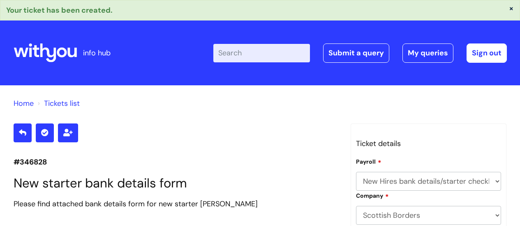 The image size is (520, 226). What do you see at coordinates (23, 104) in the screenshot?
I see `li: Solution home` at bounding box center [23, 104].